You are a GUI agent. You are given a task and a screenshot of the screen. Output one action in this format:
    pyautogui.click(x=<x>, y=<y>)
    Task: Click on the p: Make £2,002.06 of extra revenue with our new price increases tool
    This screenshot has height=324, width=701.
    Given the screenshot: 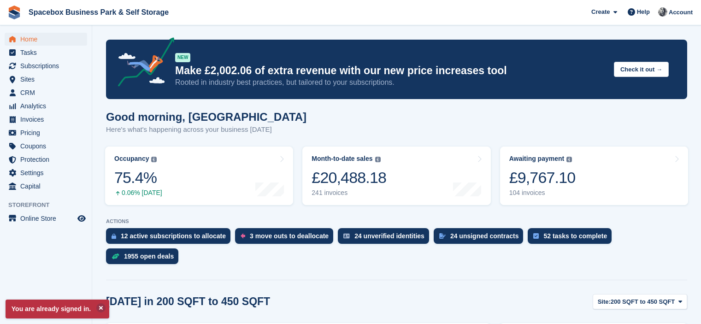 What is the action you would take?
    pyautogui.click(x=391, y=70)
    